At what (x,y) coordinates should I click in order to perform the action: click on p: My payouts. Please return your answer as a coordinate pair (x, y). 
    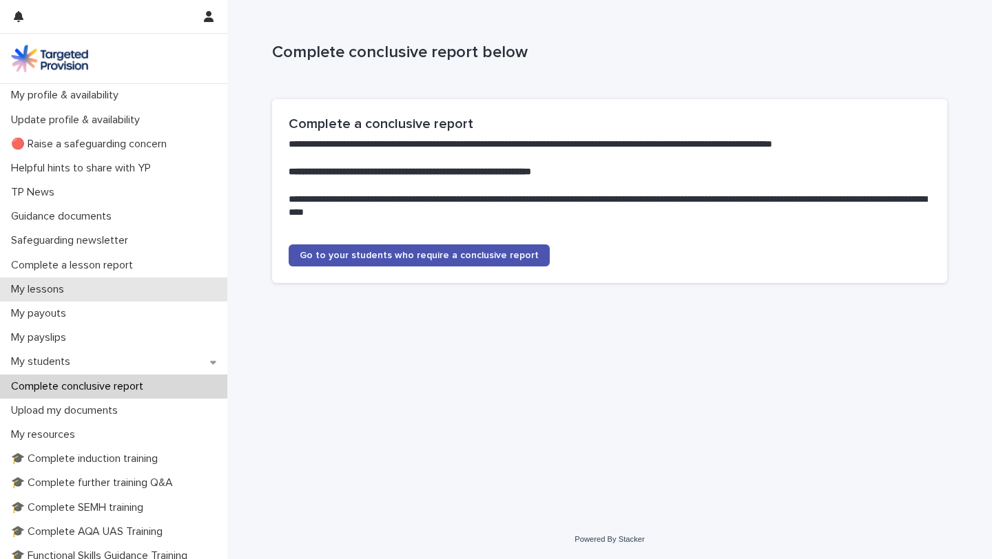
    Looking at the image, I should click on (41, 313).